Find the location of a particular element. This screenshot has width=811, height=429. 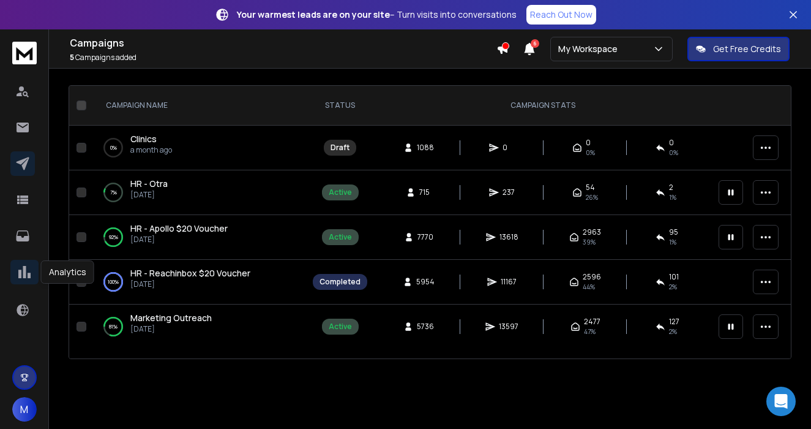

span: 39 % is located at coordinates (589, 242).